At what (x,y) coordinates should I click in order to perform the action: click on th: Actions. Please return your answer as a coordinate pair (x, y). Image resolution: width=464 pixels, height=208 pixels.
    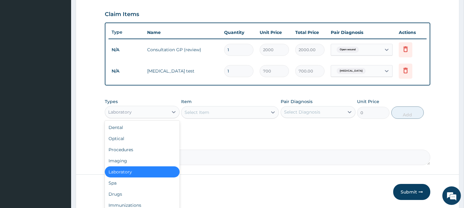
    Looking at the image, I should click on (411, 32).